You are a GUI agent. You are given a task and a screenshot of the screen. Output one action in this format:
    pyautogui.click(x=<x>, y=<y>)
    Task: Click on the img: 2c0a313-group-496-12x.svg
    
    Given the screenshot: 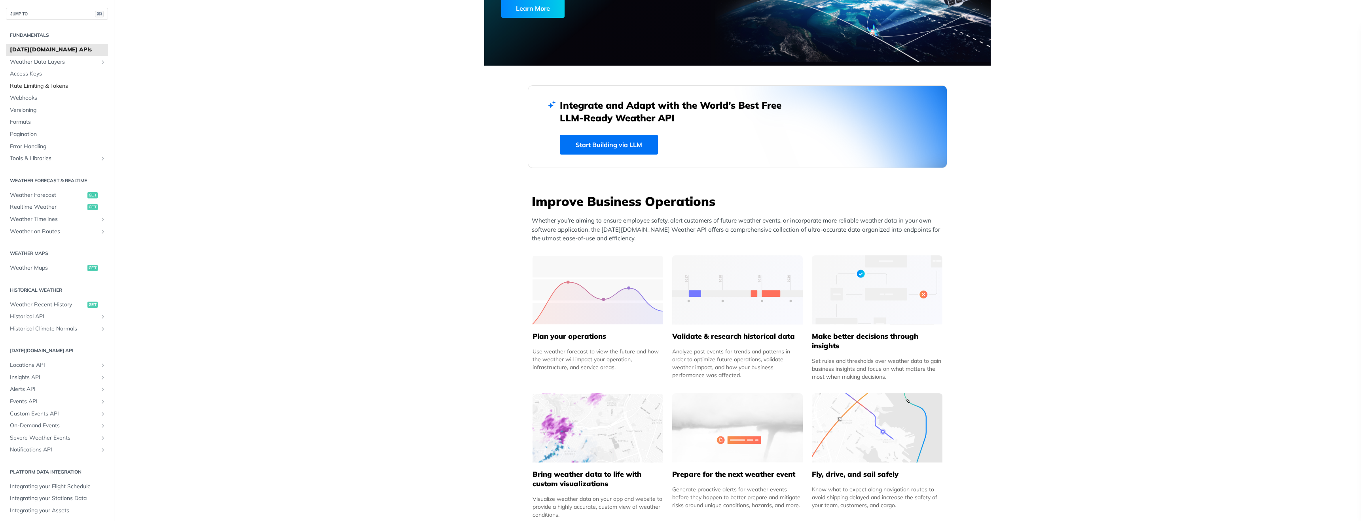 What is the action you would take?
    pyautogui.click(x=737, y=428)
    